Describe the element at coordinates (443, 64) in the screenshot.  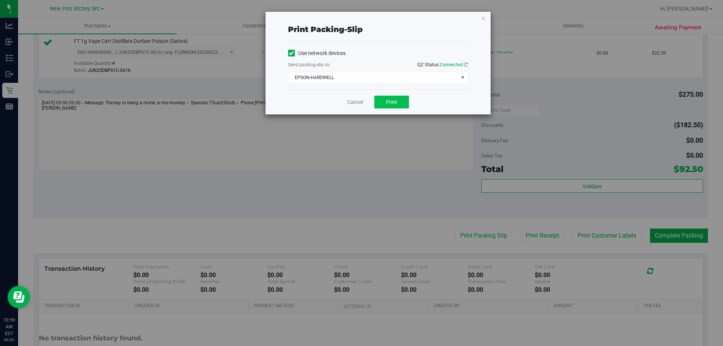
I see `span: QZ Status:` at that location.